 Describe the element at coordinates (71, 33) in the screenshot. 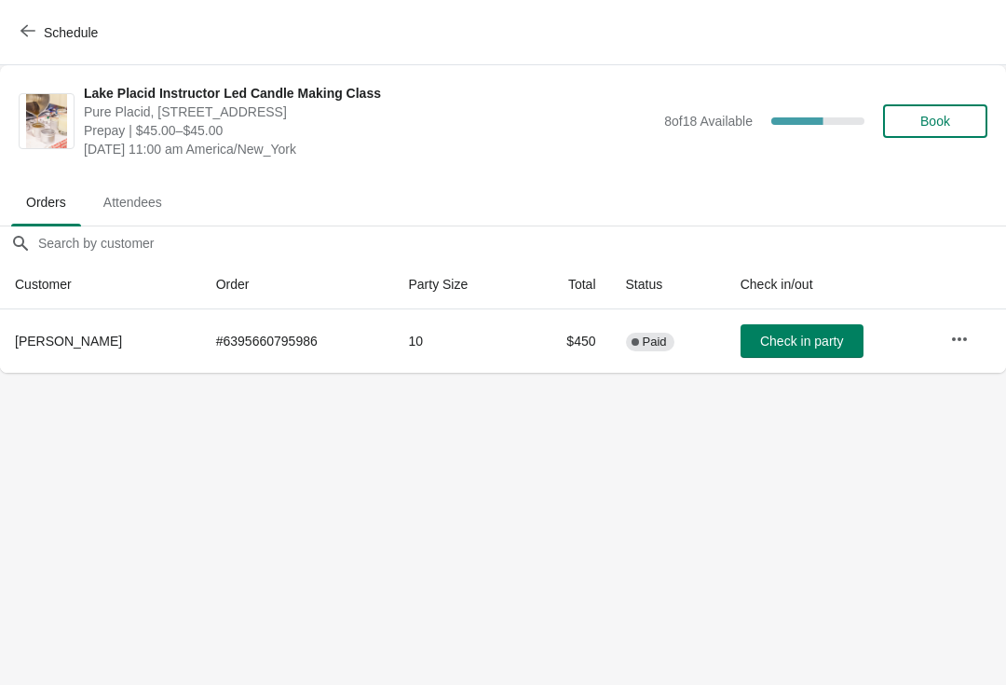

I see `span: Schedule` at that location.